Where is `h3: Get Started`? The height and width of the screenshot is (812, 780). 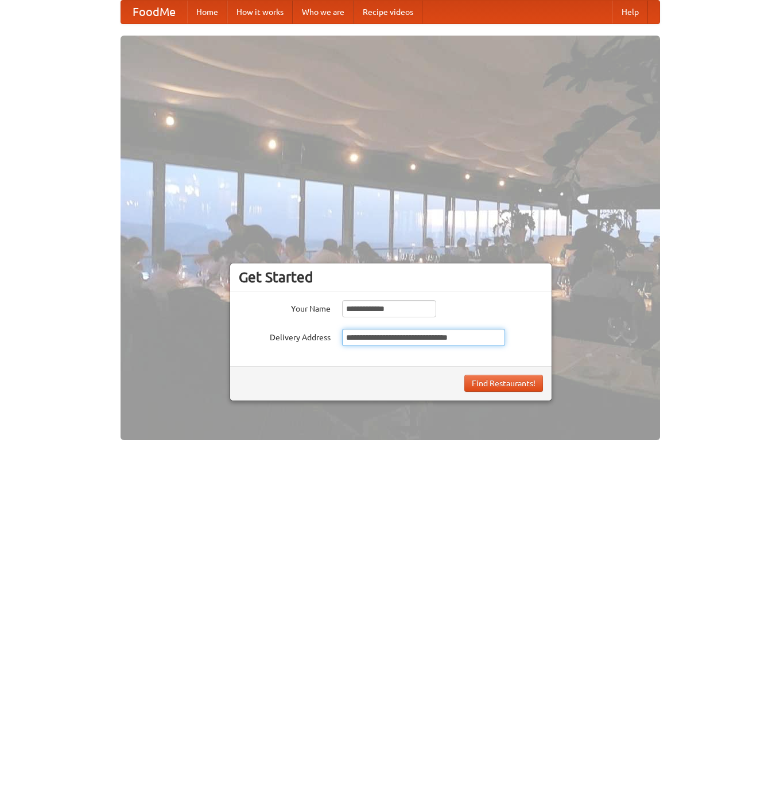 h3: Get Started is located at coordinates (391, 277).